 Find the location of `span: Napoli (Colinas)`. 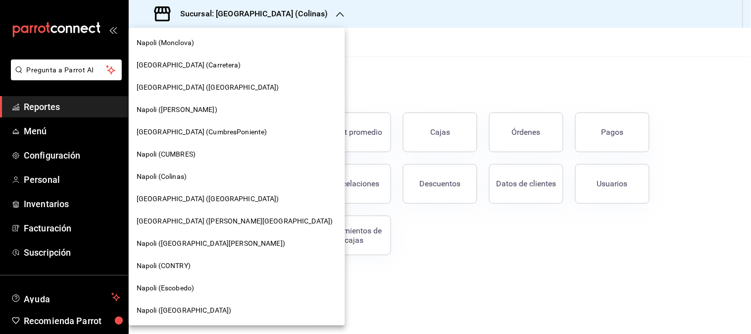

span: Napoli (Colinas) is located at coordinates (161, 176).